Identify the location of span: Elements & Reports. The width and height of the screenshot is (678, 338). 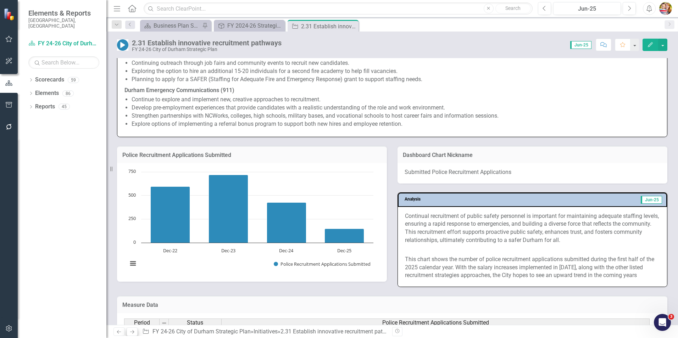
(64, 13).